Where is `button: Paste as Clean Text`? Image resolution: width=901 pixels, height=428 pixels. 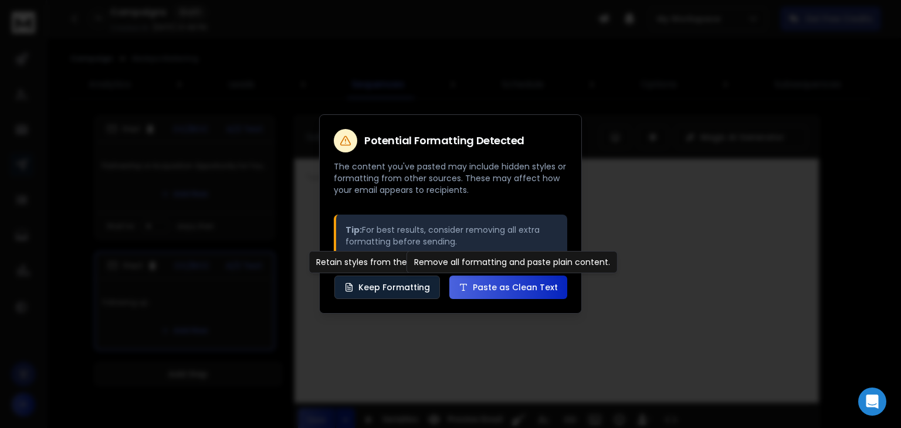
button: Paste as Clean Text is located at coordinates (508, 287).